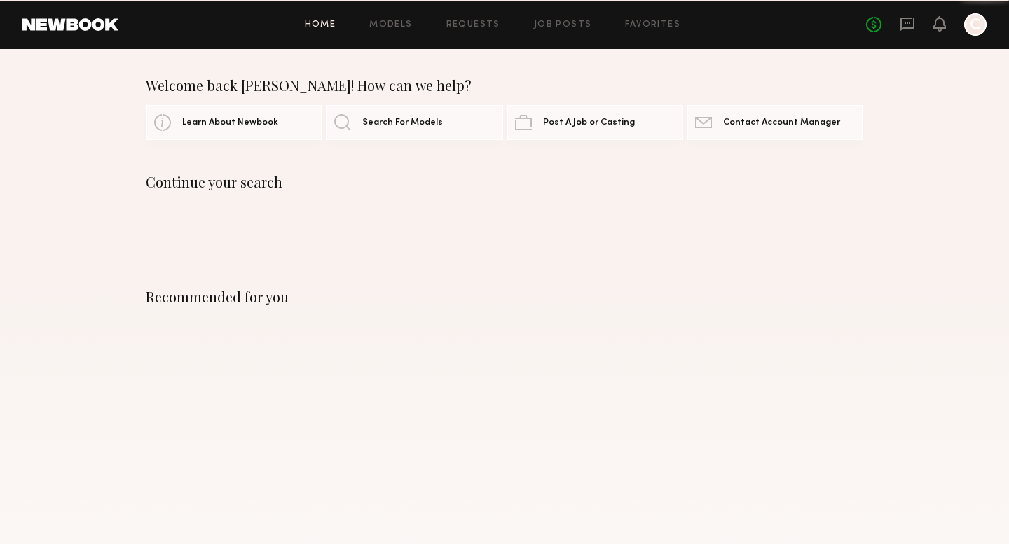 The height and width of the screenshot is (544, 1009). What do you see at coordinates (390, 25) in the screenshot?
I see `a: Models` at bounding box center [390, 25].